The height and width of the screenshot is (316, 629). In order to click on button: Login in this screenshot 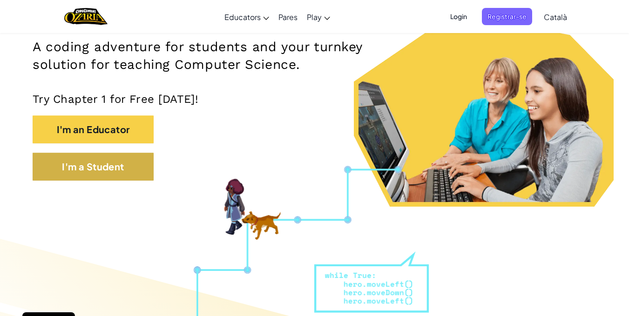, I will do `click(458, 16)`.